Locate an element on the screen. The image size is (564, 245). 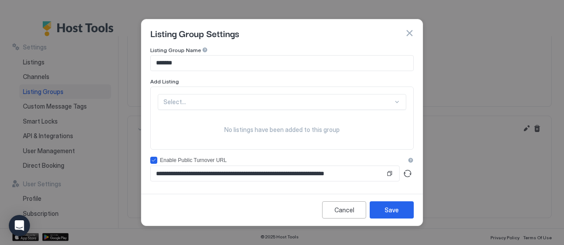
div: Cancel is located at coordinates (344, 209).